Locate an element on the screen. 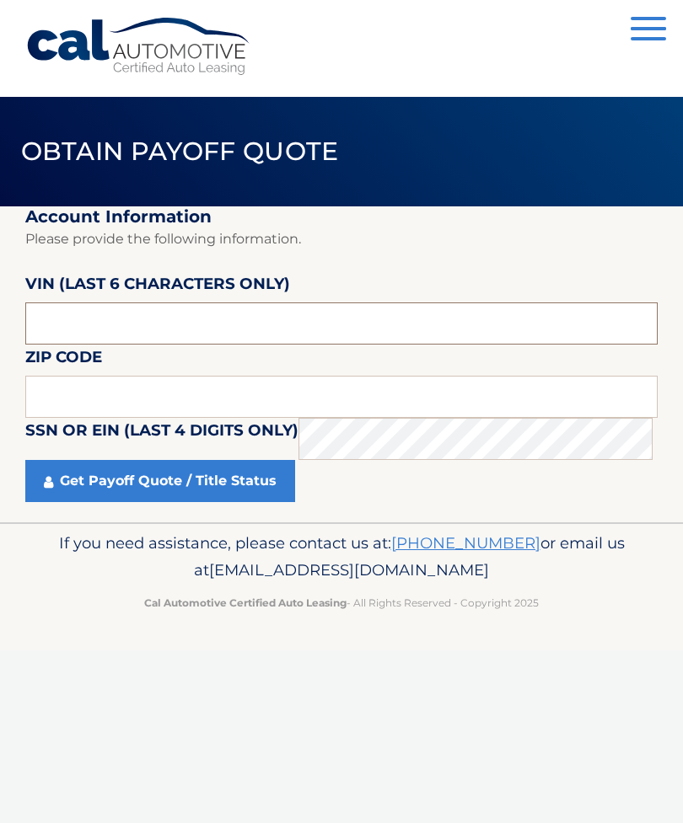  p: Please provide the following information. is located at coordinates (341, 239).